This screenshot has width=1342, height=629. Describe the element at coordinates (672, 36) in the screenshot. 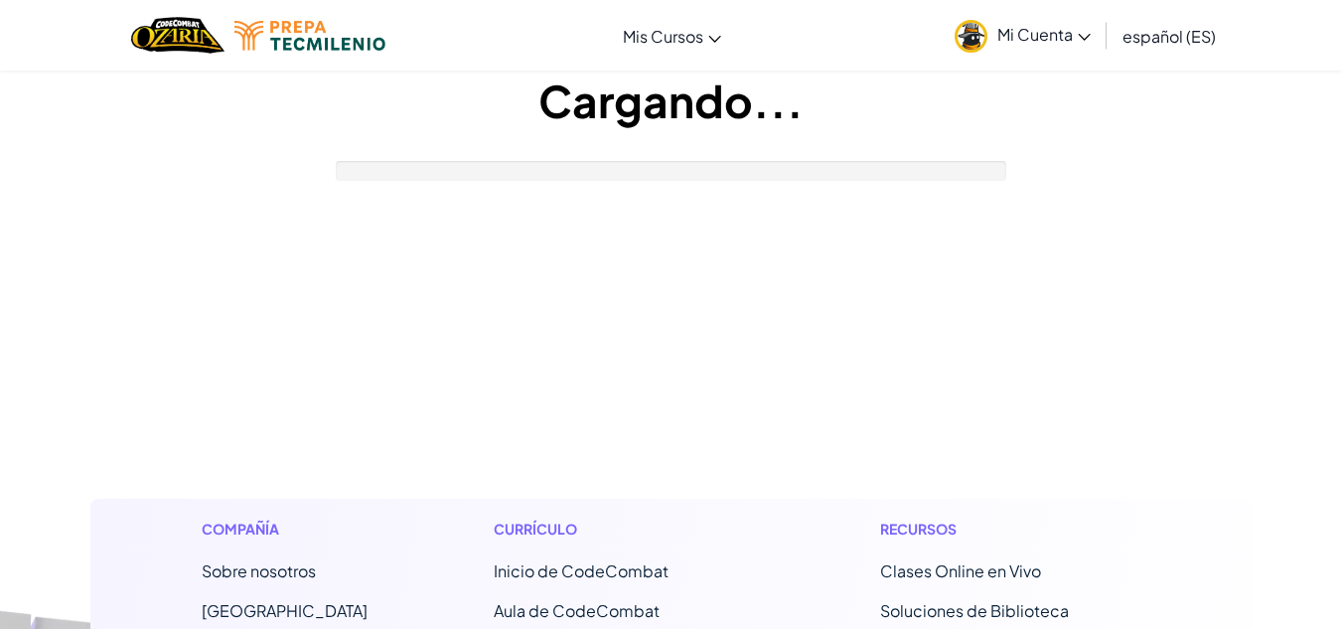

I see `a: Mis Cursos` at that location.